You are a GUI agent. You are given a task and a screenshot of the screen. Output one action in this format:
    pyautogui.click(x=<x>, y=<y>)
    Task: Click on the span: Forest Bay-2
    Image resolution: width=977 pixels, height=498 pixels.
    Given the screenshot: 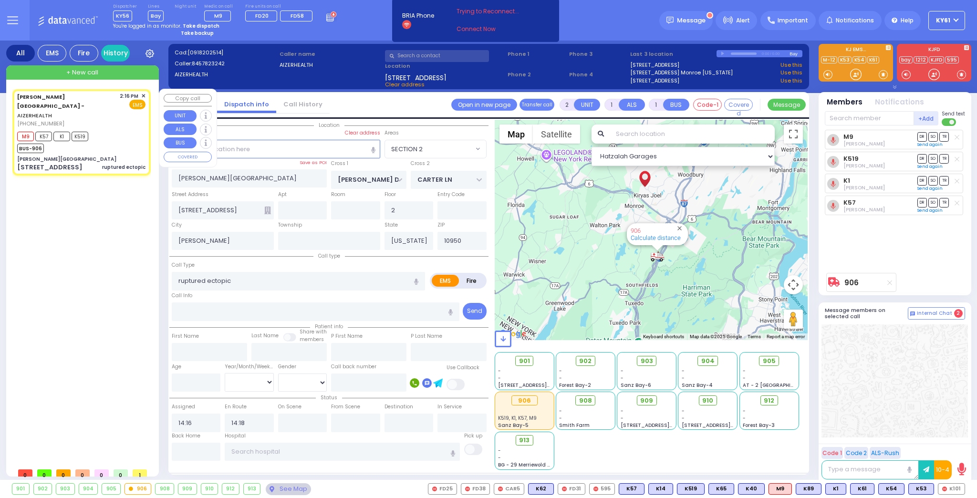 What is the action you would take?
    pyautogui.click(x=575, y=385)
    